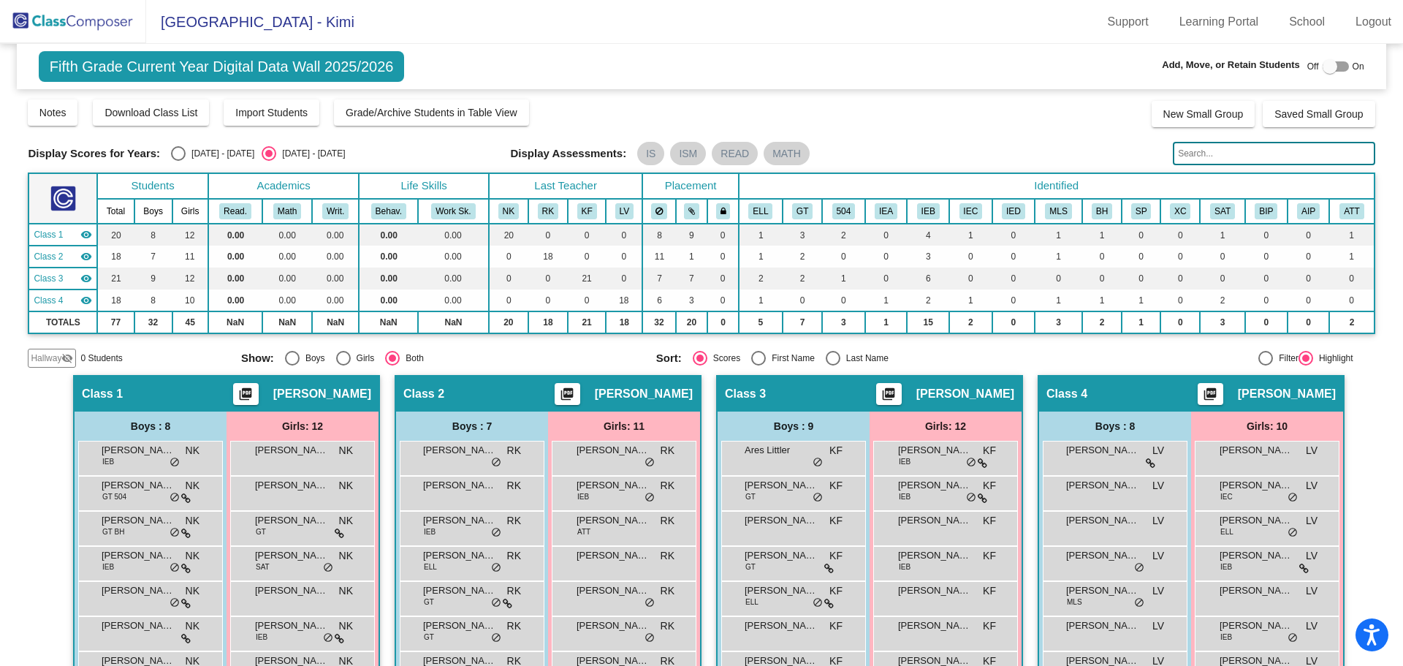 The image size is (1403, 666). What do you see at coordinates (887, 211) in the screenshot?
I see `th: IEP-A` at bounding box center [887, 211].